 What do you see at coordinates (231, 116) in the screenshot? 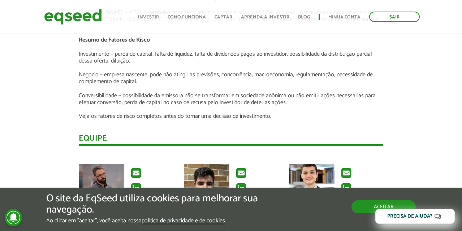
I see `p: Veja os fatores de risco completos antes do tomar uma decisão de investimento.` at bounding box center [231, 116].